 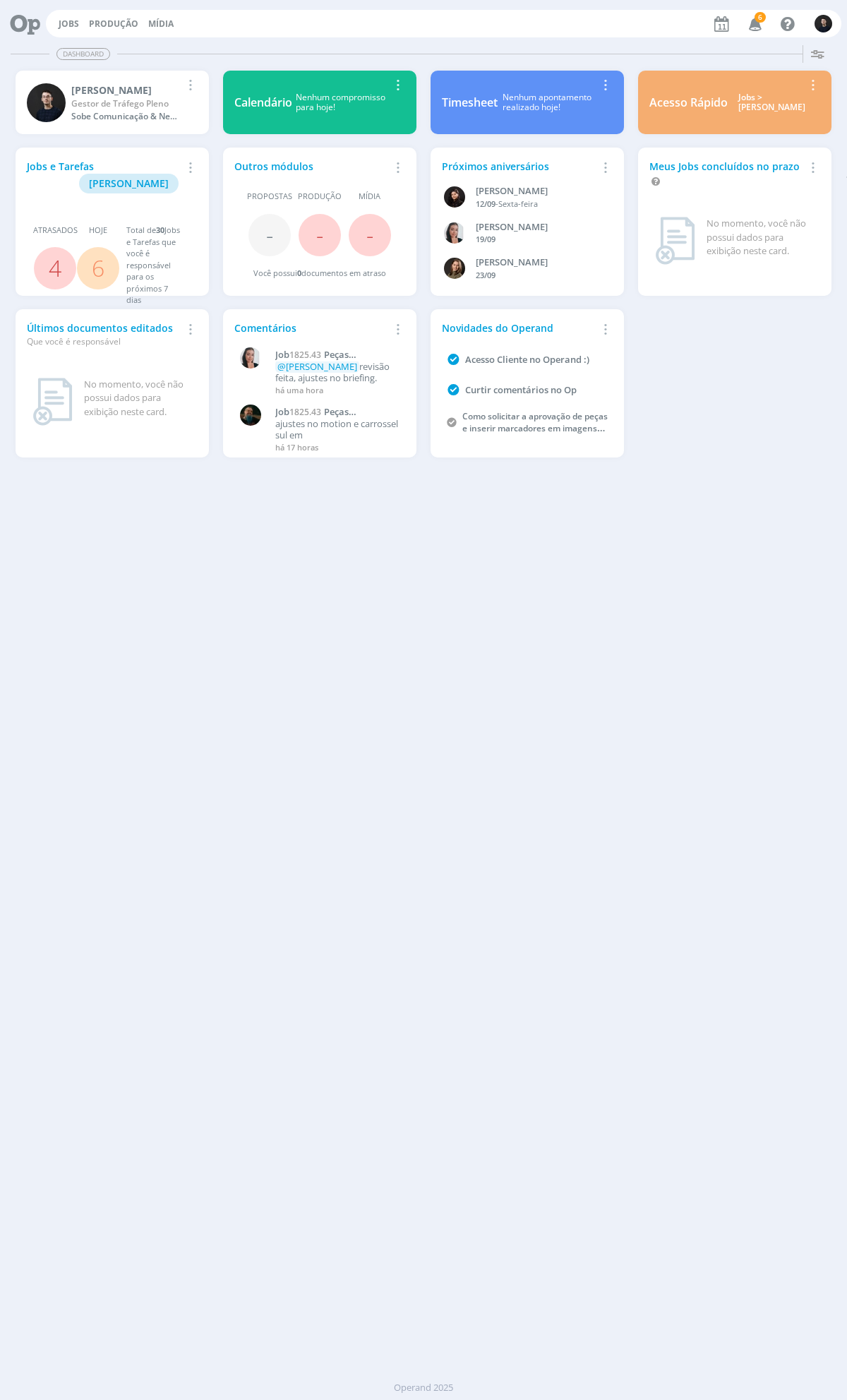 What do you see at coordinates (486, 274) in the screenshot?
I see `span: 23/09` at bounding box center [486, 274].